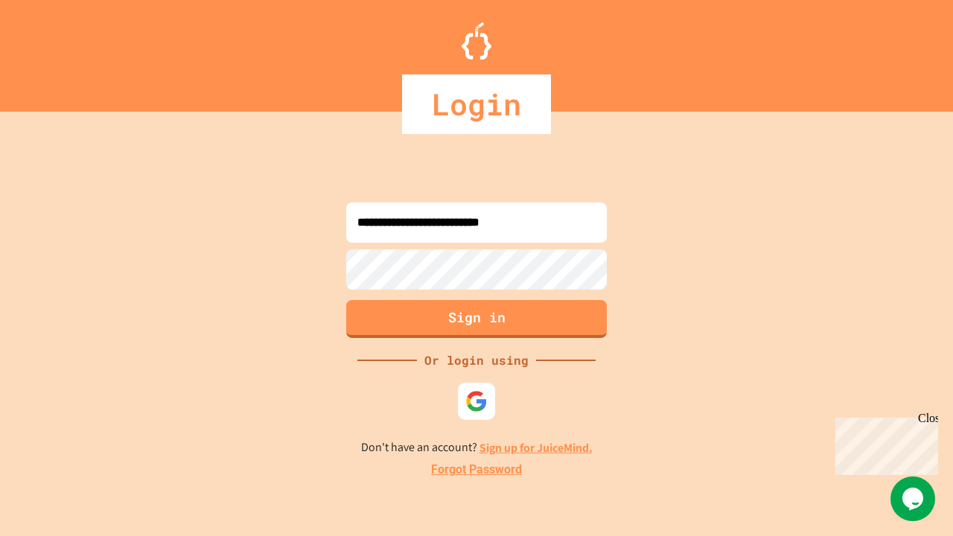 Image resolution: width=953 pixels, height=536 pixels. What do you see at coordinates (476, 104) in the screenshot?
I see `div: Login` at bounding box center [476, 104].